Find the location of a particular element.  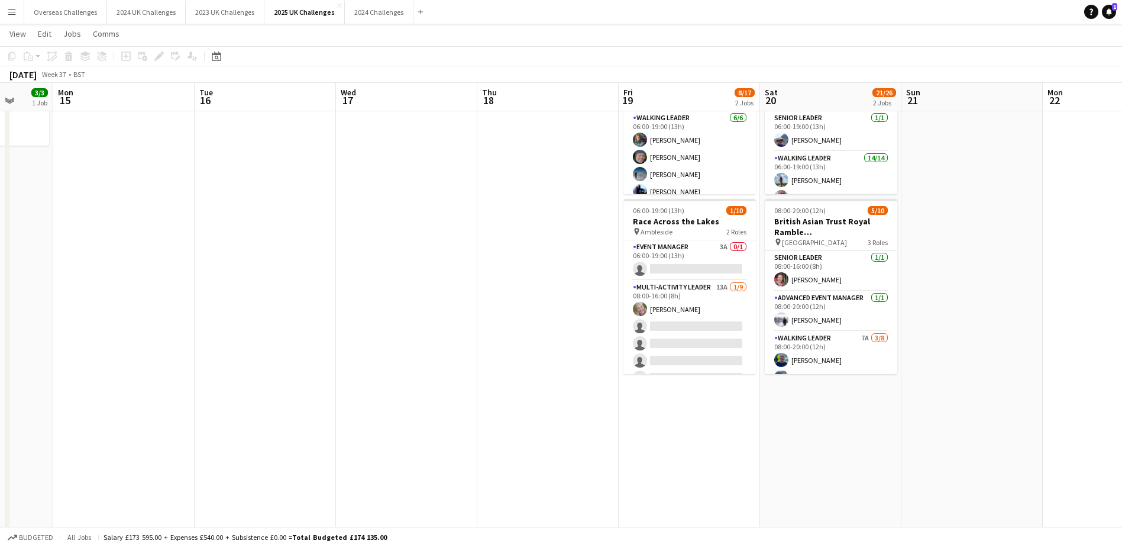

span: 1 is located at coordinates (1115, 7).